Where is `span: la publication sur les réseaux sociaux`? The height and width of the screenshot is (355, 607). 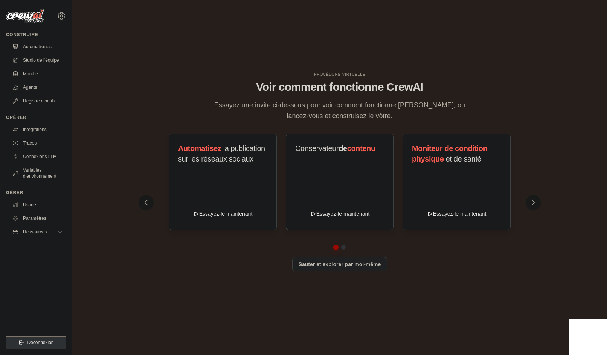 span: la publication sur les réseaux sociaux is located at coordinates (222, 154).